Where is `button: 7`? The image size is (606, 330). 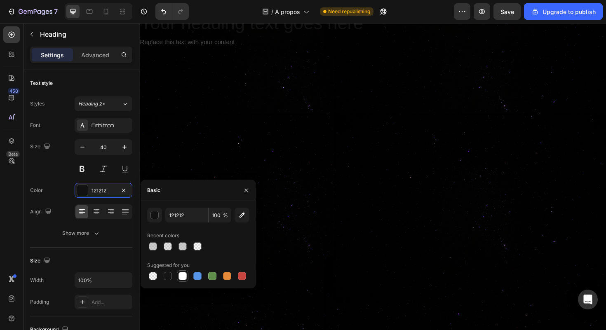
button: 7 is located at coordinates (32, 12).